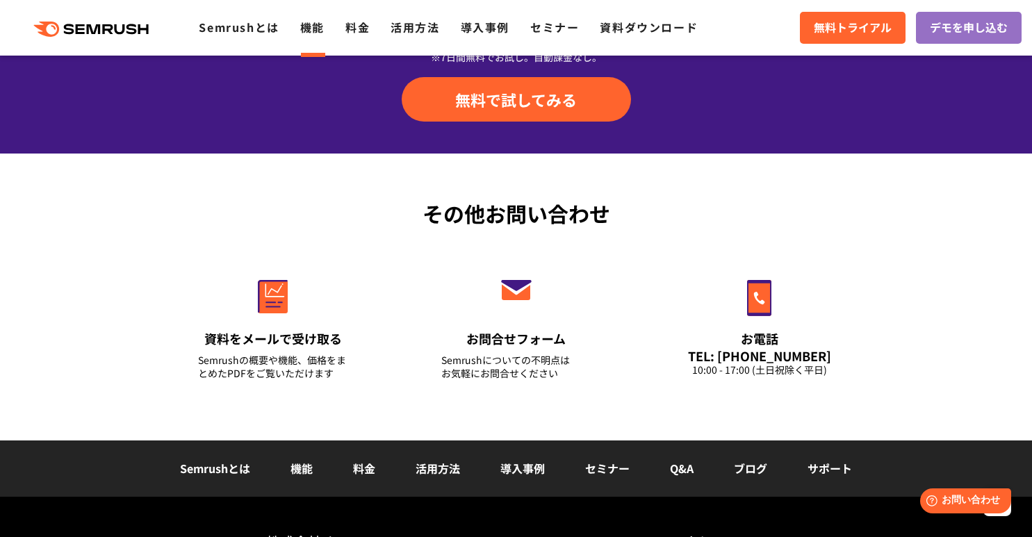 This screenshot has height=537, width=1032. Describe the element at coordinates (63, 17) in the screenshot. I see `span: お問い合わせ` at that location.